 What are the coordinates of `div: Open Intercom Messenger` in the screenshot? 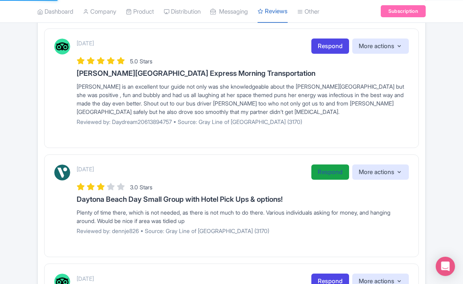 It's located at (445, 266).